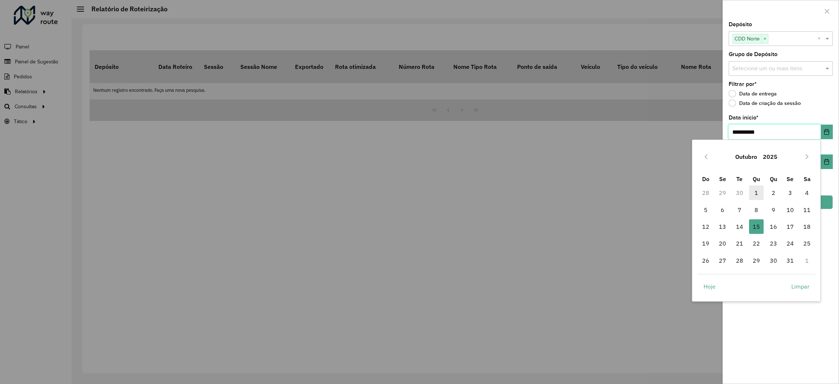  I want to click on span: Clear all, so click(820, 39).